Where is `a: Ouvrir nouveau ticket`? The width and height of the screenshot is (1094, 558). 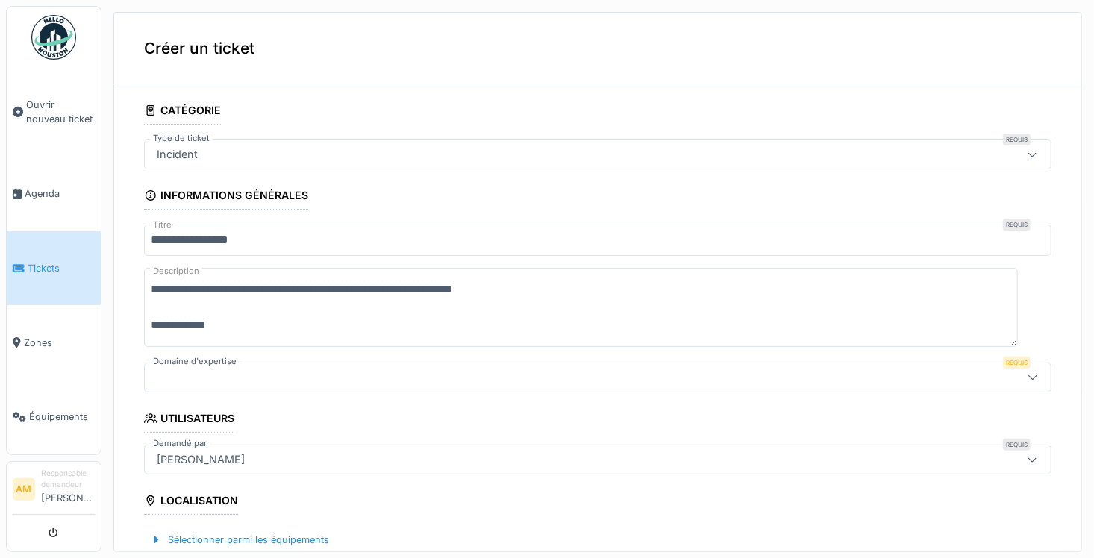
a: Ouvrir nouveau ticket is located at coordinates (54, 112).